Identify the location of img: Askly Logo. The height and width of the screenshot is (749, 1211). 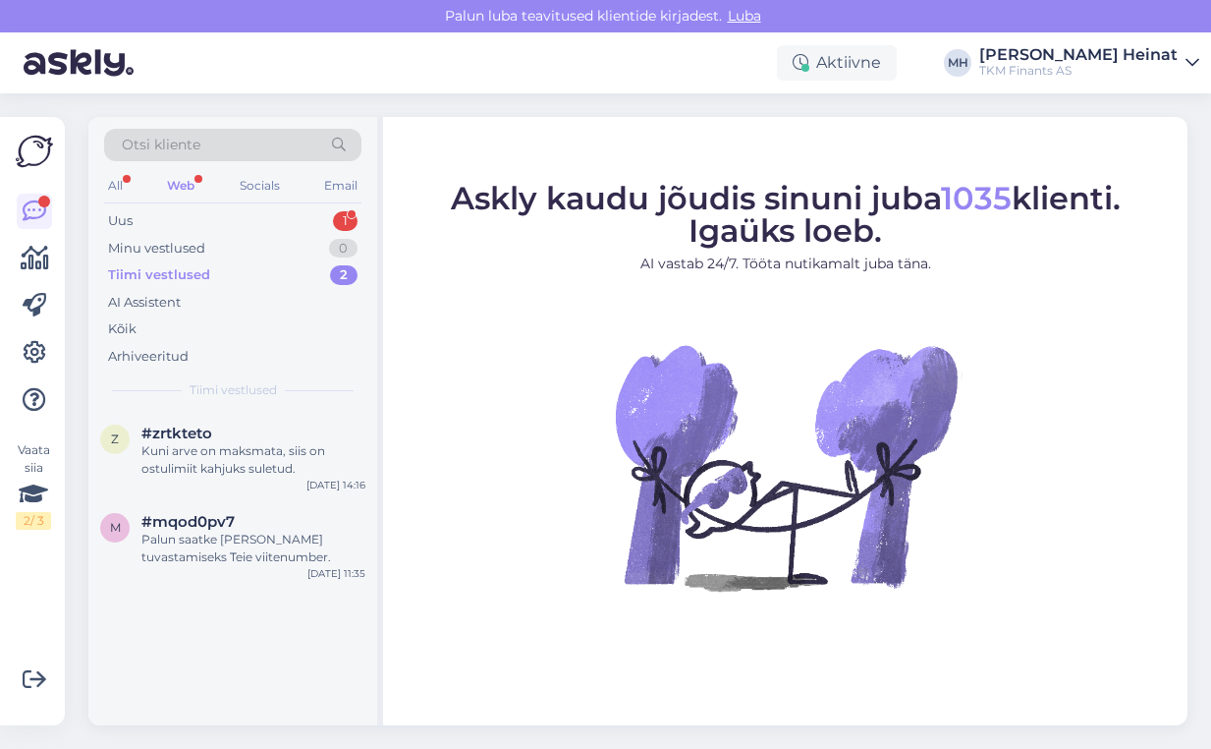
(34, 151).